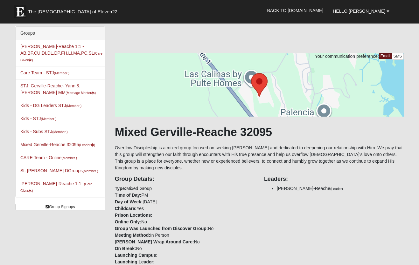  I want to click on strong: Online Only:, so click(128, 222).